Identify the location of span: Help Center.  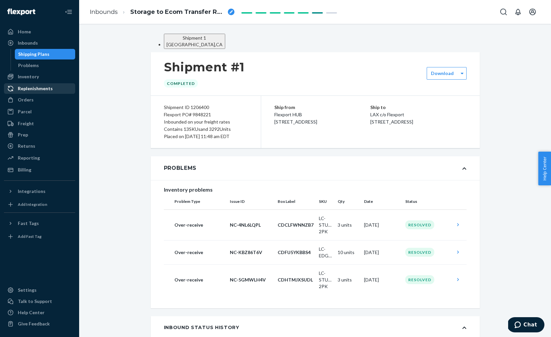
(545, 168).